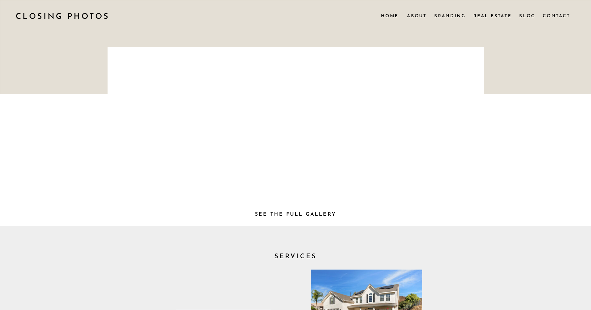  I want to click on nav: Branding, so click(450, 16).